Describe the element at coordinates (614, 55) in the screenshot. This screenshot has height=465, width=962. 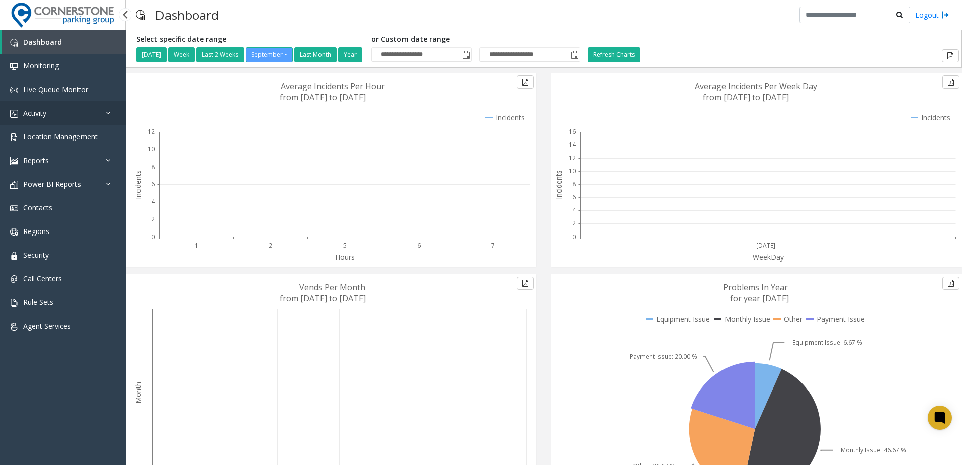
I see `button: Refresh Charts` at that location.